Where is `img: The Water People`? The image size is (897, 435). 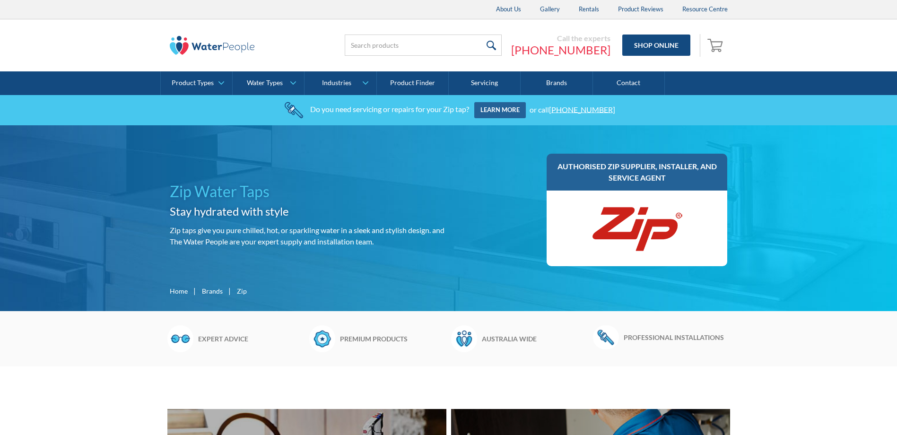
img: The Water People is located at coordinates (212, 45).